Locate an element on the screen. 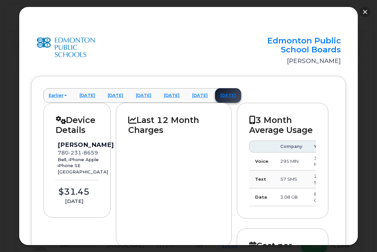  h2: Last 12 Month Charges is located at coordinates (174, 125).